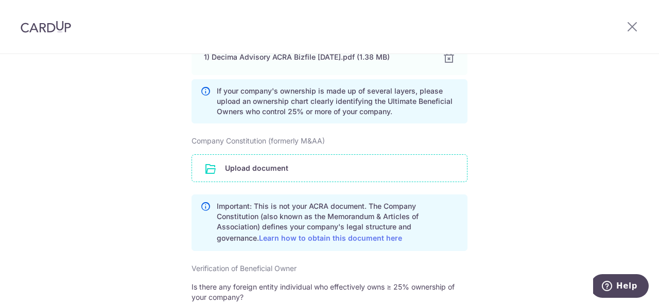 The image size is (659, 305). What do you see at coordinates (331, 238) in the screenshot?
I see `a: Learn how to obtain this document here` at bounding box center [331, 238].